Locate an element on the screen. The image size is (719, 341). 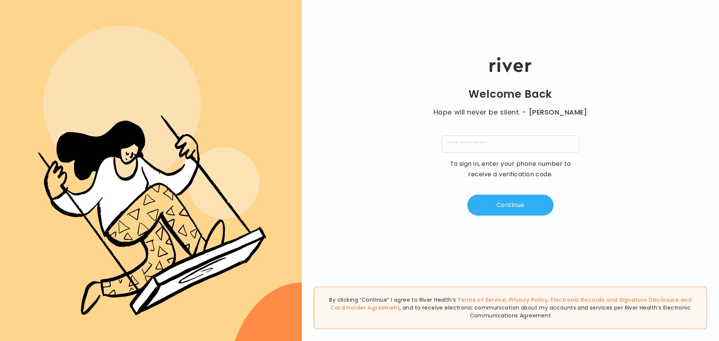
p: To sign in, enter your phone number to receive a verification code. is located at coordinates (511, 169).